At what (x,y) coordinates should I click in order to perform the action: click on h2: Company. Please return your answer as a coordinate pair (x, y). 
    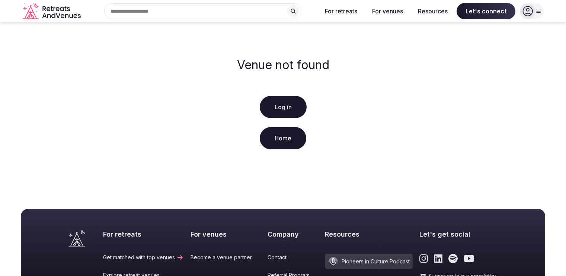
    Looking at the image, I should click on (293, 234).